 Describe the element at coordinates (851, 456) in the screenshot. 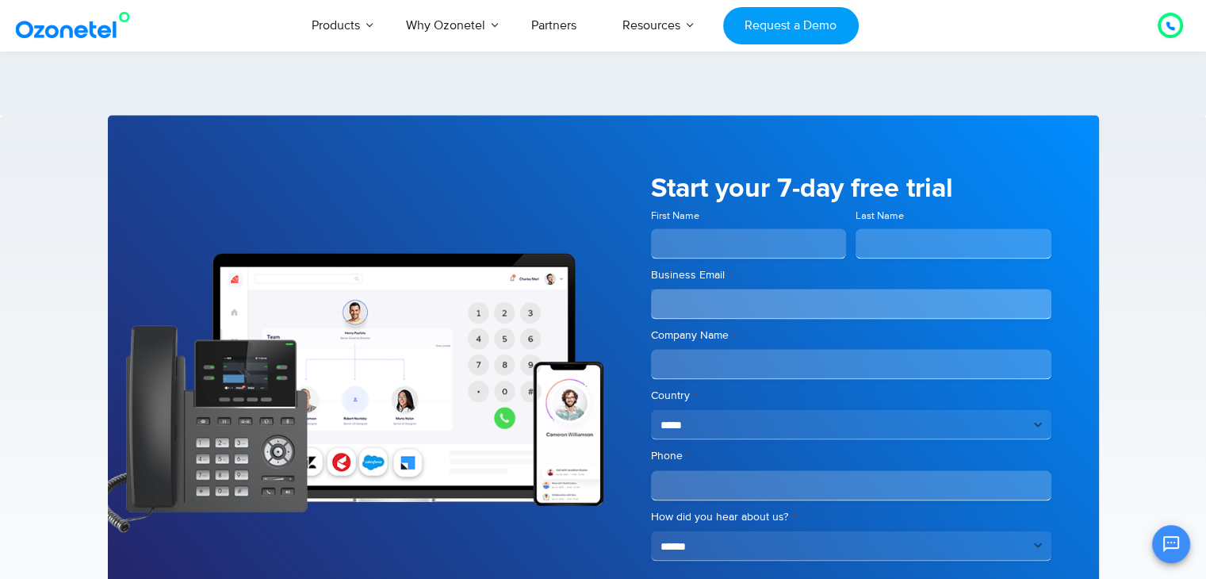

I see `label: Phone` at that location.